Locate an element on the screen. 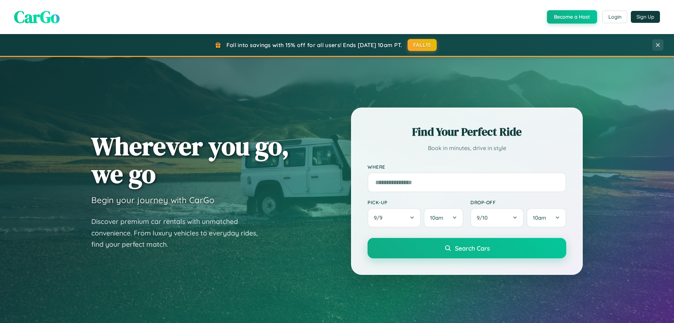  label: Pick-up is located at coordinates (415, 202).